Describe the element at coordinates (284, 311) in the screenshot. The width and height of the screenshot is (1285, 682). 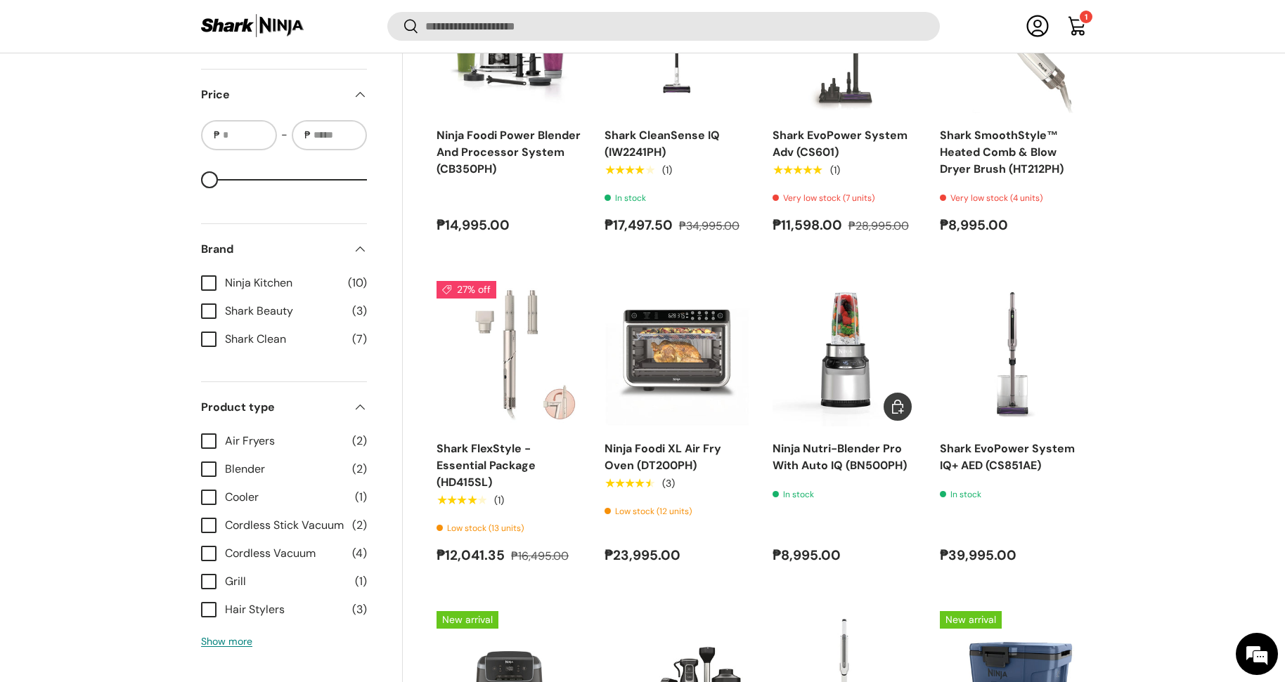
I see `span: Shark Beauty` at that location.